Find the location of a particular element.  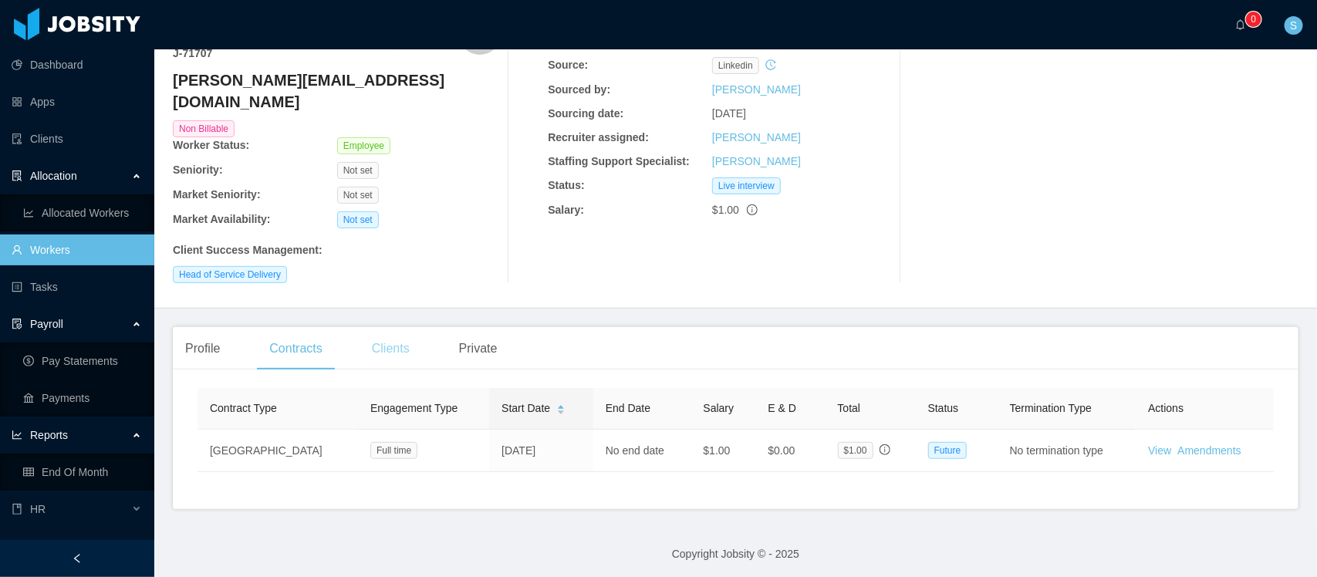

sup: 0 is located at coordinates (1254, 19).